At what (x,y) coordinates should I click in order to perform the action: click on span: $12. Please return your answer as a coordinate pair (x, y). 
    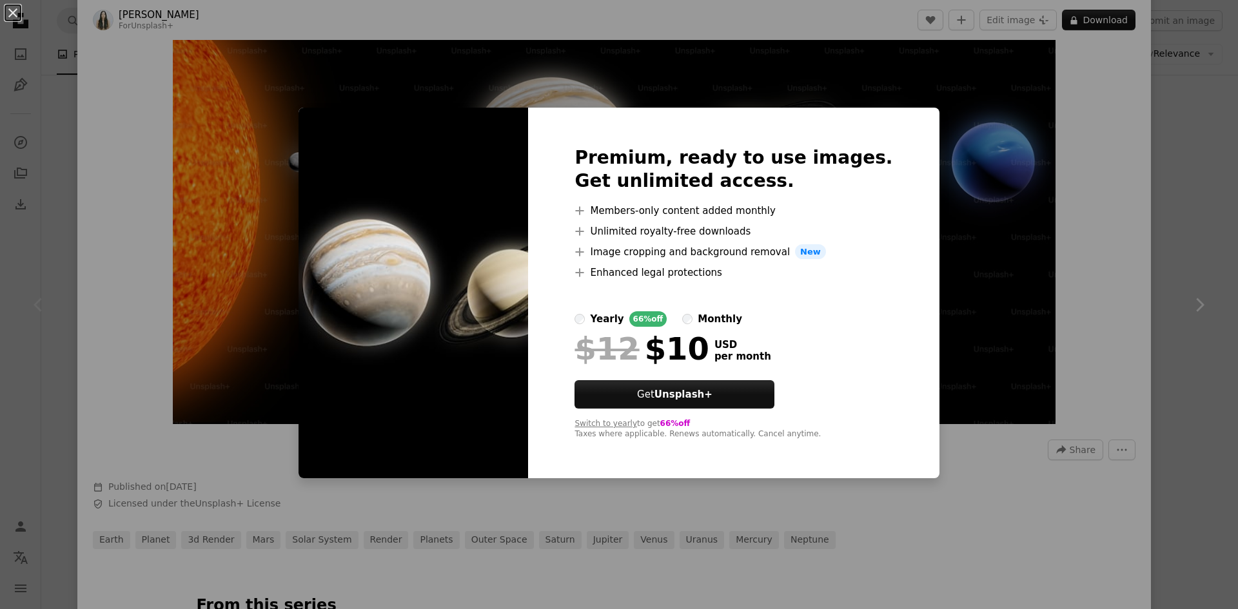
    Looking at the image, I should click on (607, 349).